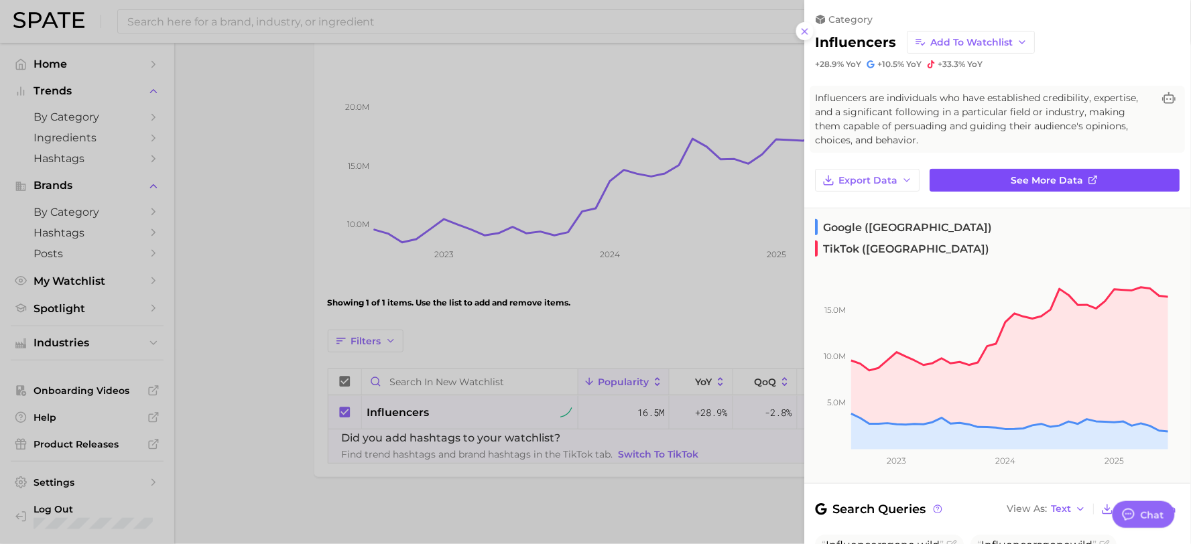 Image resolution: width=1191 pixels, height=544 pixels. What do you see at coordinates (1055, 180) in the screenshot?
I see `a: See more data` at bounding box center [1055, 180].